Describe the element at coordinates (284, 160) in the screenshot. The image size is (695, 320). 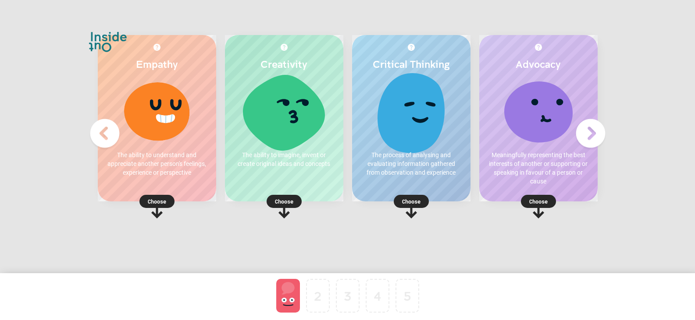
I see `p: The ability to imagine, invent or create original ideas and concepts` at that location.